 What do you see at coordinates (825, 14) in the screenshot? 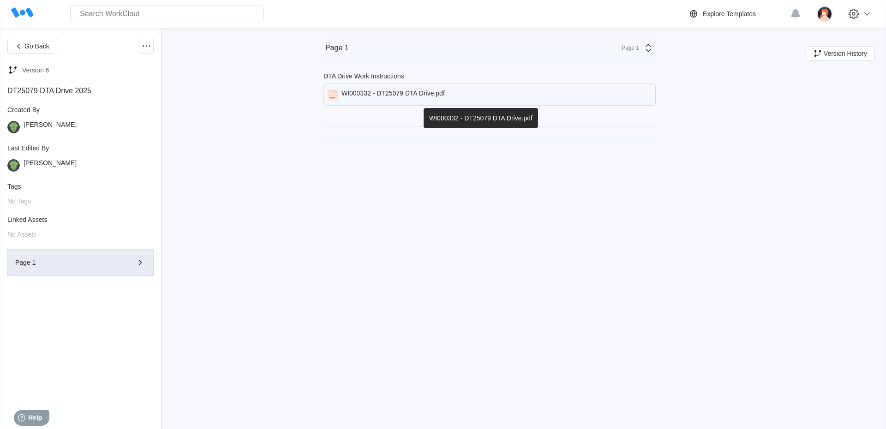
I see `img: user-2.png` at bounding box center [825, 14].